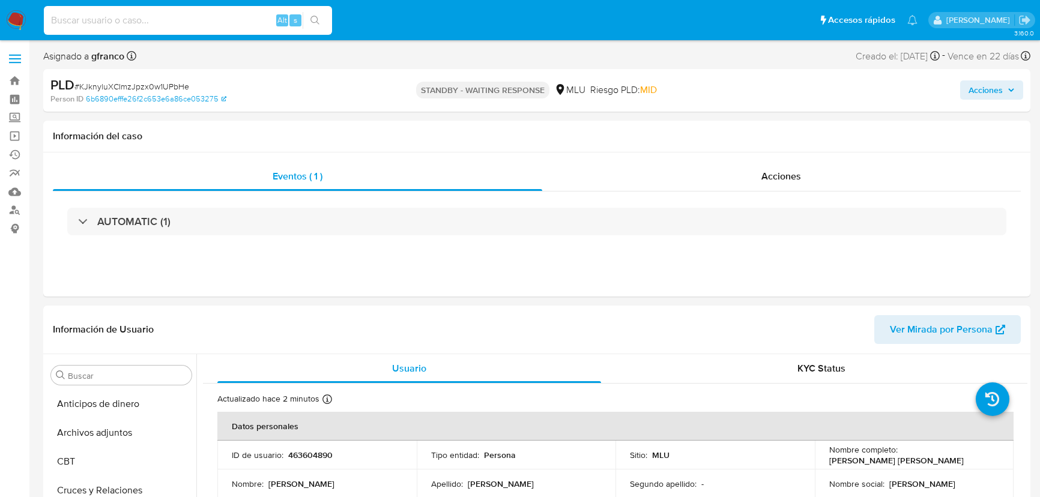  I want to click on span: KYC Status, so click(821, 368).